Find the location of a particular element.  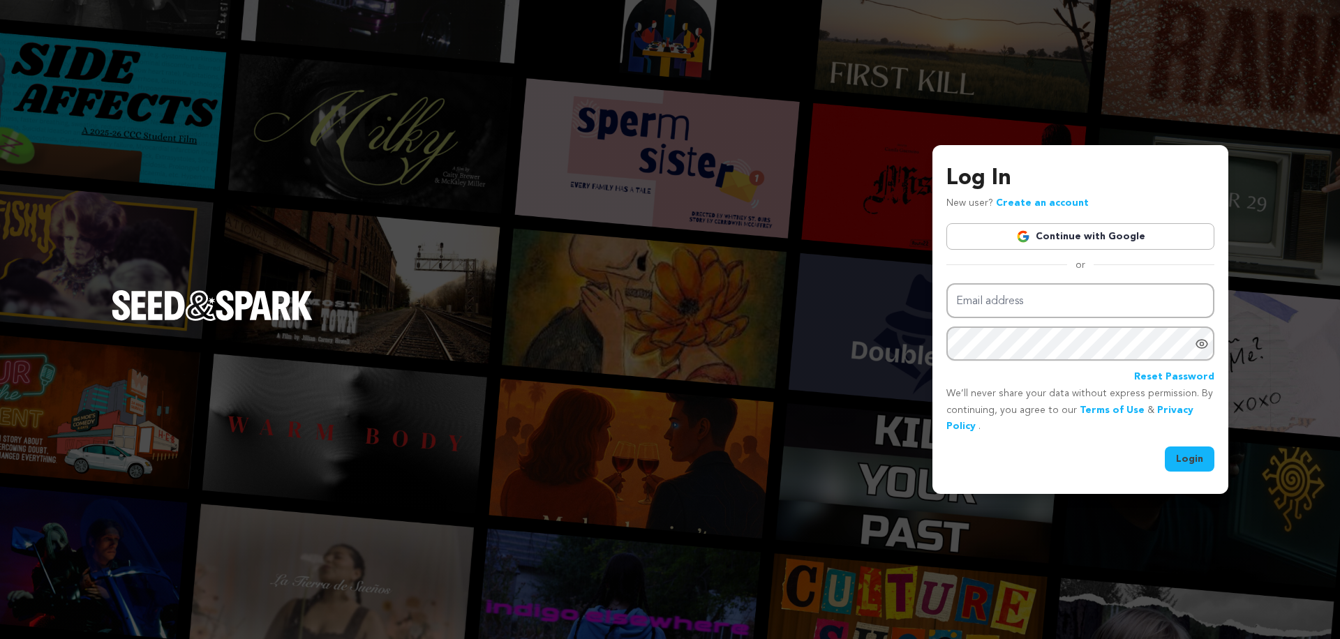

a: Create an account is located at coordinates (1042, 203).